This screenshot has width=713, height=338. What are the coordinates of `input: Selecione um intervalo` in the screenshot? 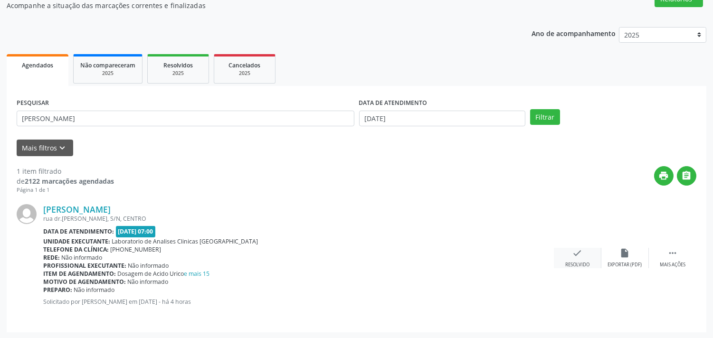 It's located at (442, 119).